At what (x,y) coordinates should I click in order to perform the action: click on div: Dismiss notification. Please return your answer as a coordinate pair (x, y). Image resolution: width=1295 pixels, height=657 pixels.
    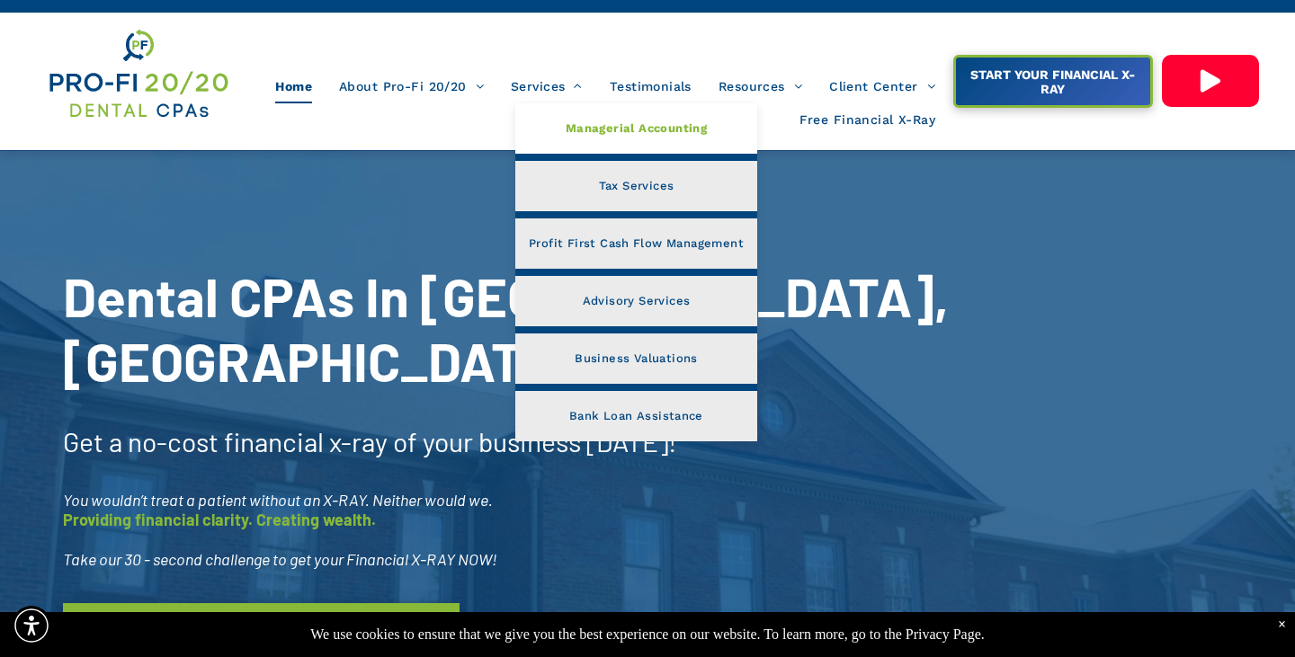
    Looking at the image, I should click on (1281, 625).